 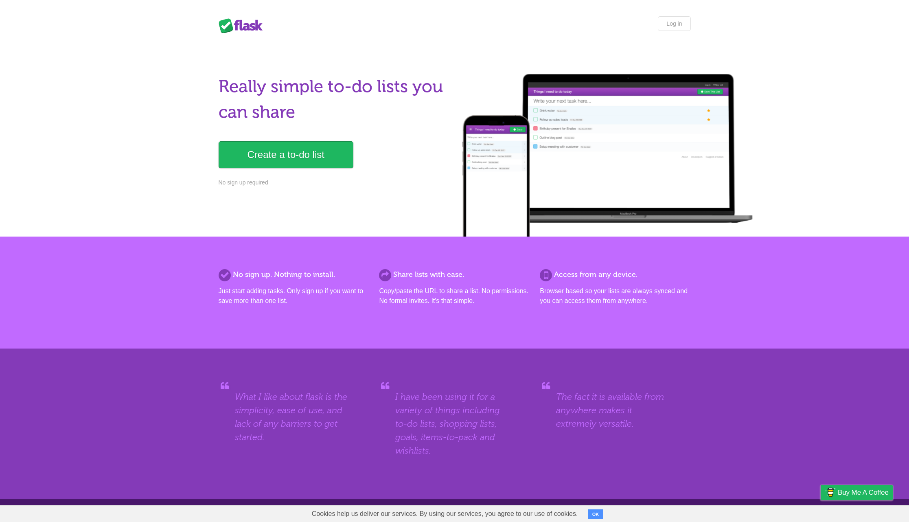 I want to click on p: Copy/paste the URL to share a list. No permissions. No formal invites. It's that simple., so click(x=454, y=296).